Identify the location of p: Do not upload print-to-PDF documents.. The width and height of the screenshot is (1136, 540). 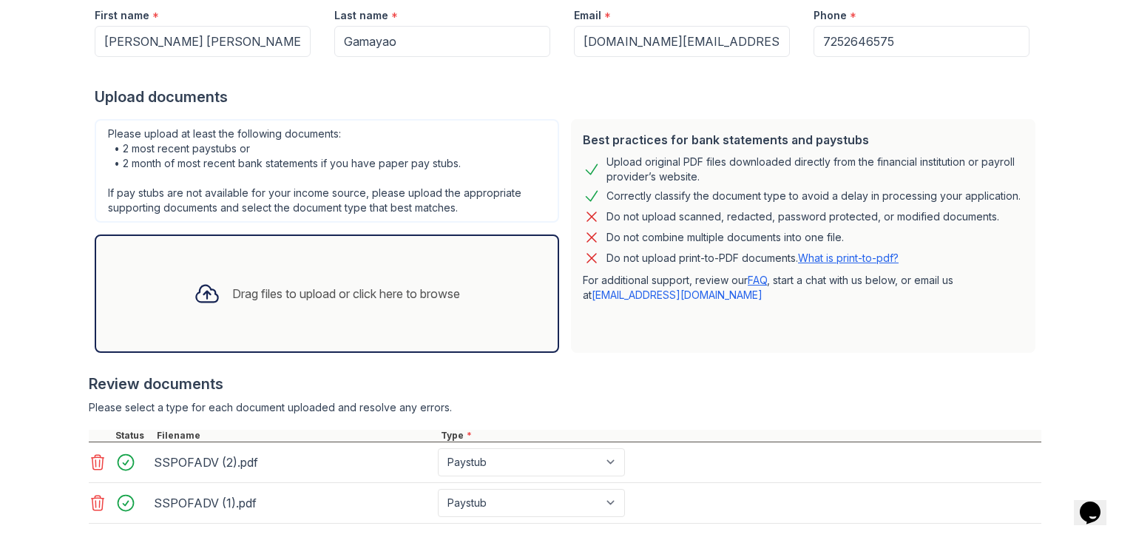
(752, 258).